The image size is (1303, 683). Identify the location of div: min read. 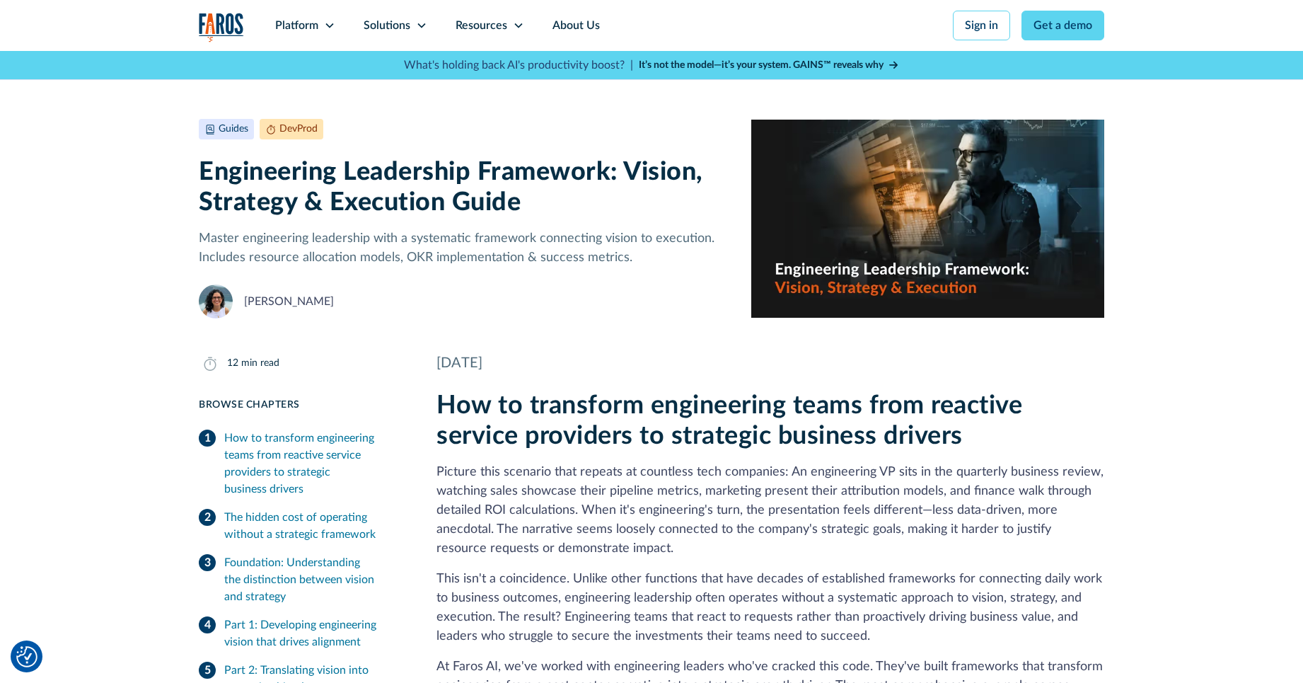
(260, 363).